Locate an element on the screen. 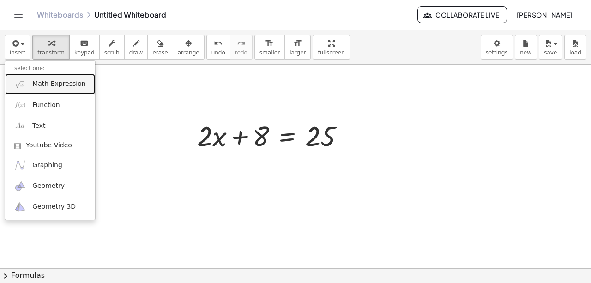 This screenshot has height=283, width=591. img: ggb-3d.svg is located at coordinates (20, 207).